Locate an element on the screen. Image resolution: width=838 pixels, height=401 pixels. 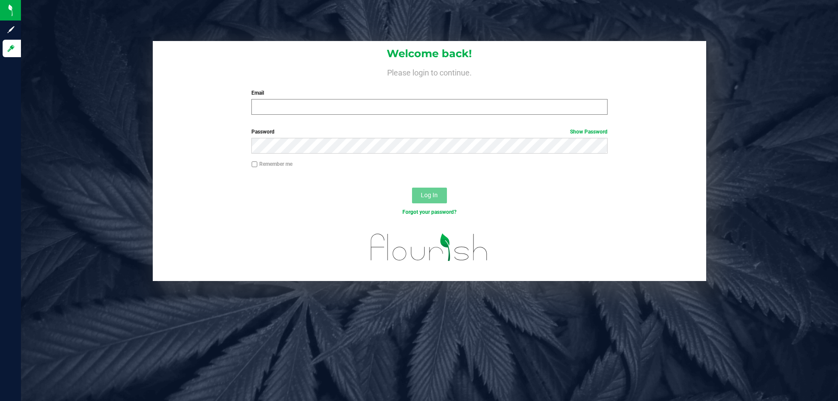
inline-svg: Sign up is located at coordinates (11, 30).